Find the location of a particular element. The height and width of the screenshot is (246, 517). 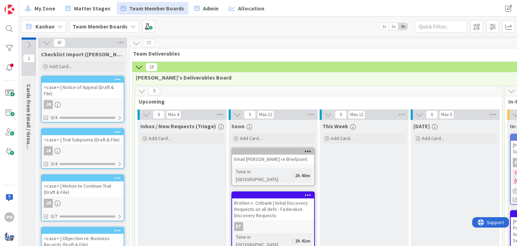

span: Cards from Email / Group Triage is located at coordinates (29, 124).